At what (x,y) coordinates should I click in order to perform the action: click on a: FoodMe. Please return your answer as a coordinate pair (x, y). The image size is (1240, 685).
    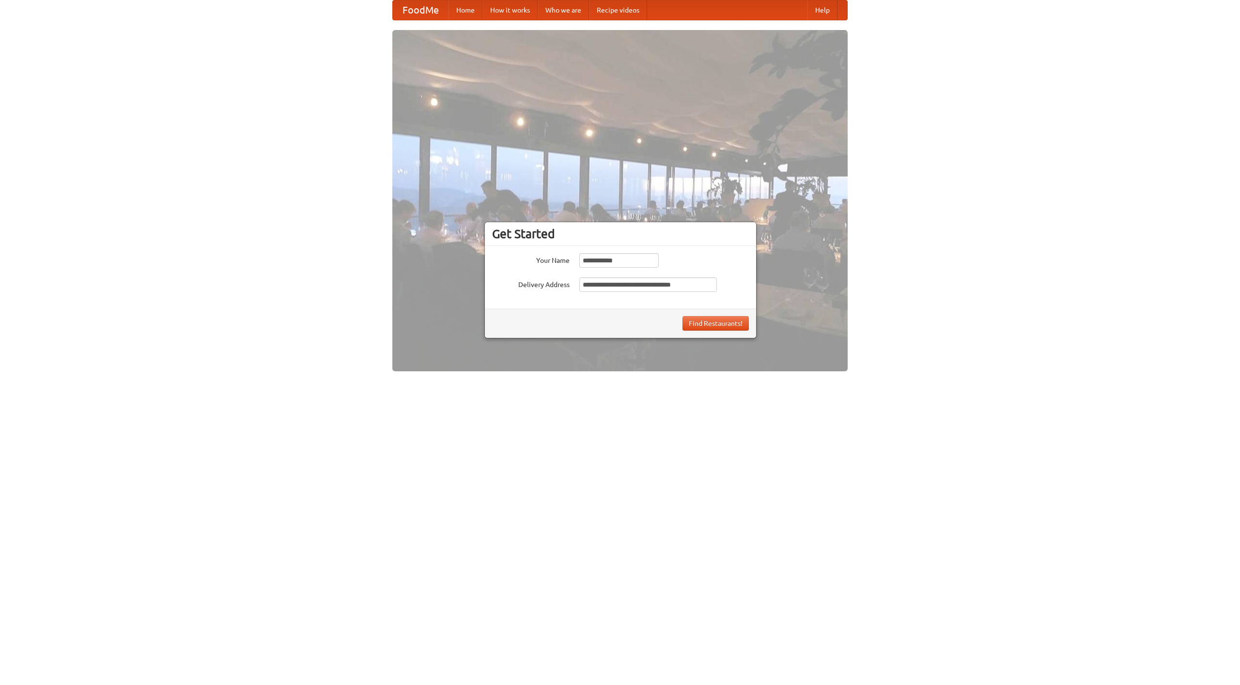
    Looking at the image, I should click on (420, 10).